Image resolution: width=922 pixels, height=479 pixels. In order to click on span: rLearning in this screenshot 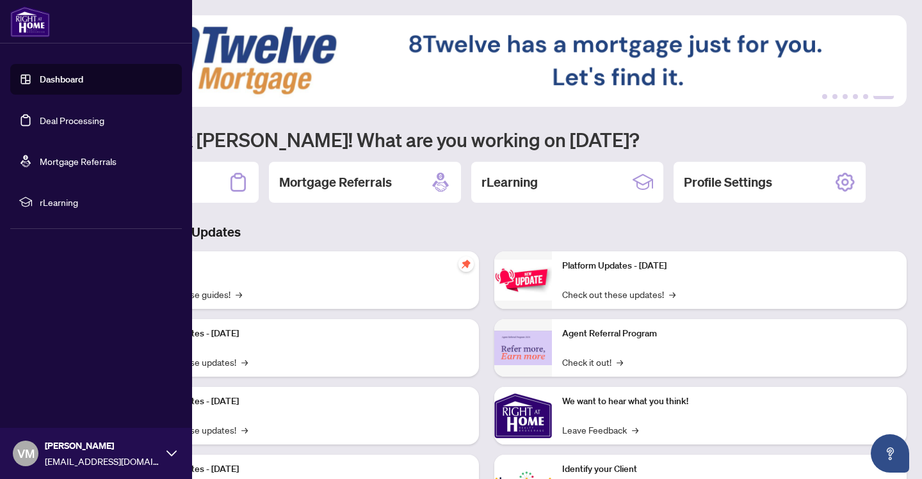, I will do `click(106, 202)`.